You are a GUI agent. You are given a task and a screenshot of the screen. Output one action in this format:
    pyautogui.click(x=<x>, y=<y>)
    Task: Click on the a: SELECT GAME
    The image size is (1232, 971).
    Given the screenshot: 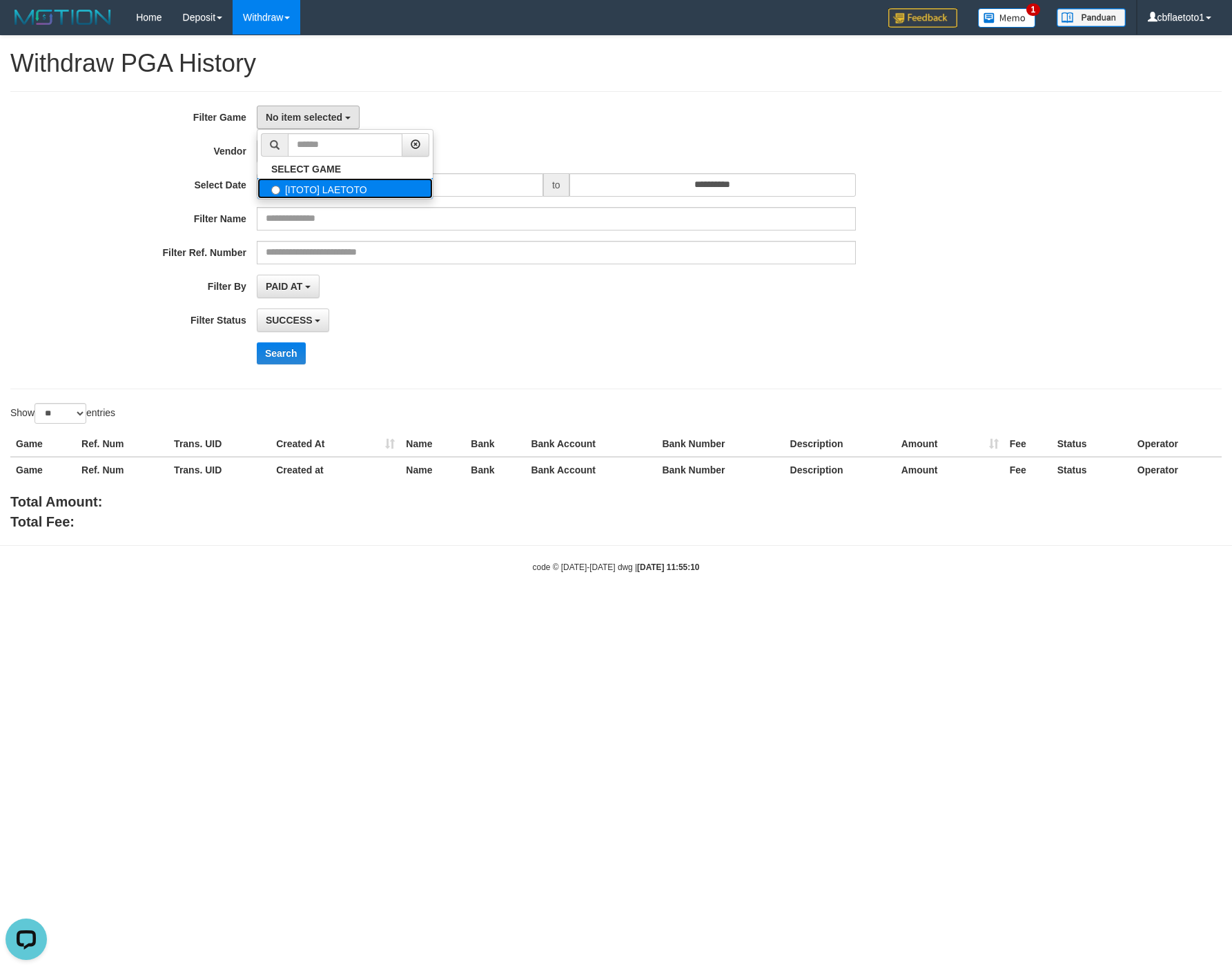 What is the action you would take?
    pyautogui.click(x=345, y=169)
    